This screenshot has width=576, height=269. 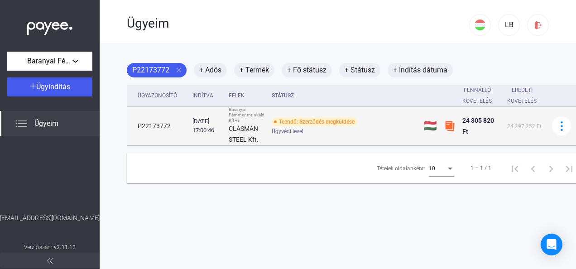 What do you see at coordinates (50, 261) in the screenshot?
I see `img: arrow-double-left-grey.svg` at bounding box center [50, 261].